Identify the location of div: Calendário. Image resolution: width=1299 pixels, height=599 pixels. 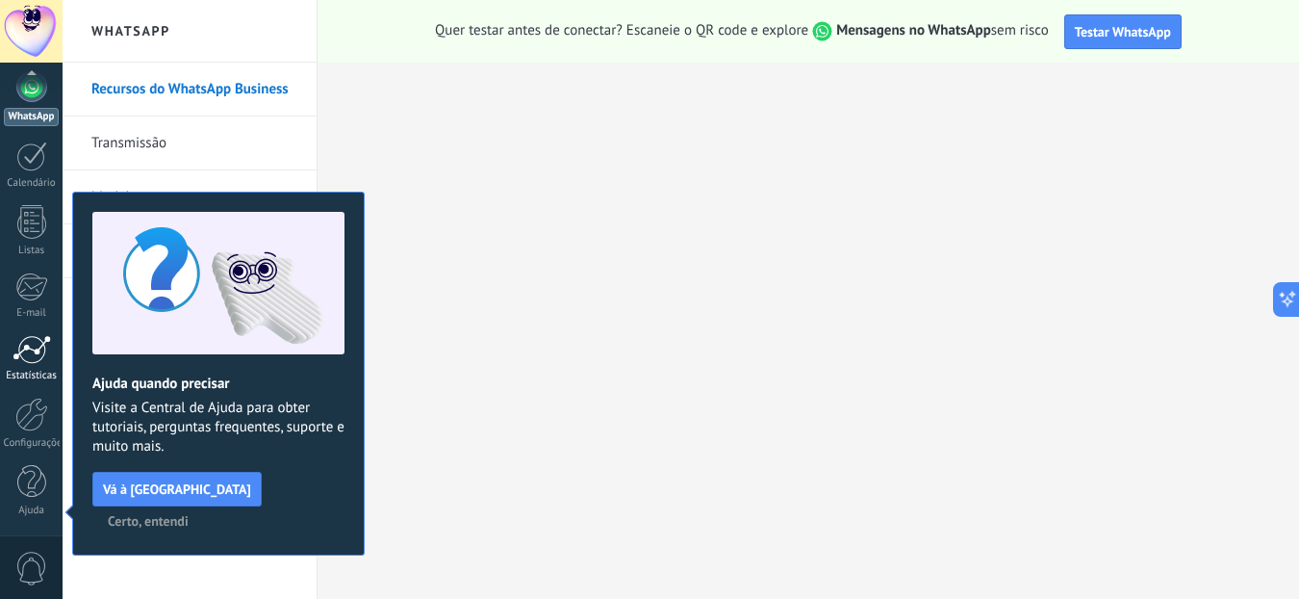
(32, 183).